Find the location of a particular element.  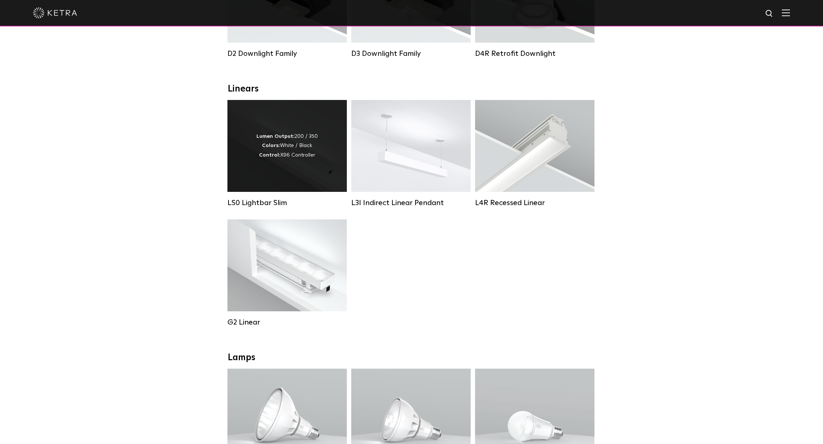

img: Hamburger%20Nav.svg is located at coordinates (786, 12).